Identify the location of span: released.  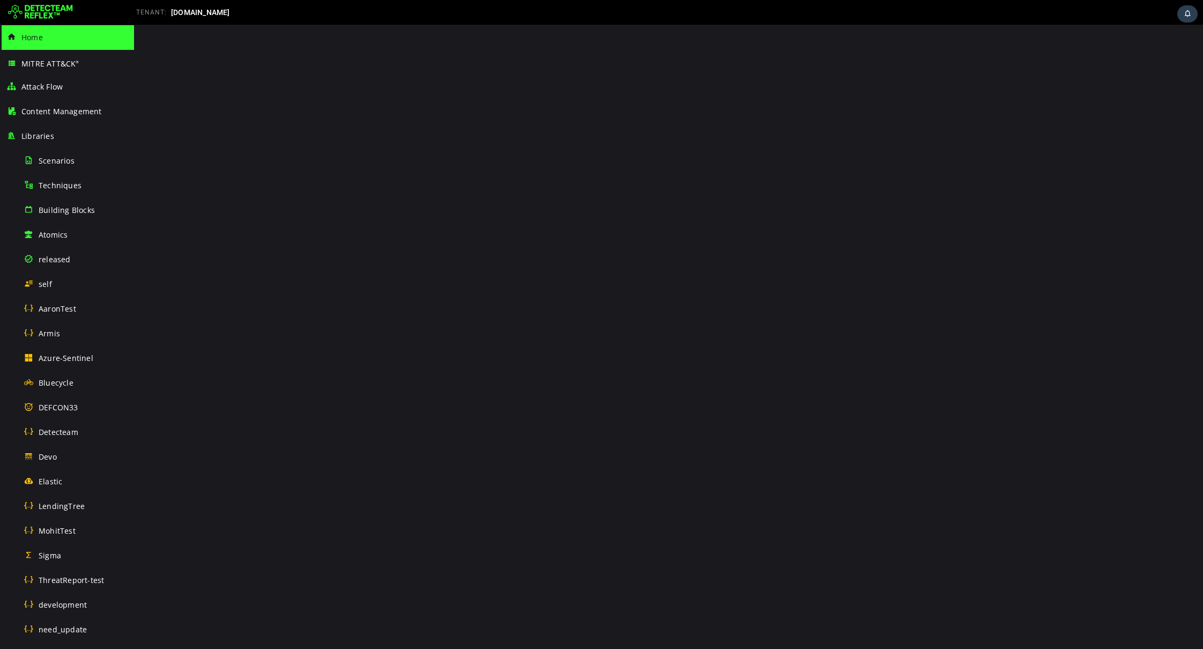
(55, 259).